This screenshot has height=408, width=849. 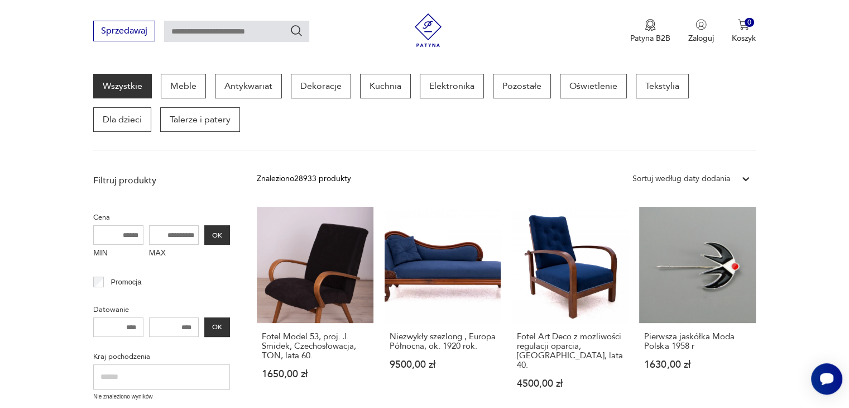 What do you see at coordinates (174, 254) in the screenshot?
I see `label: MAX` at bounding box center [174, 254].